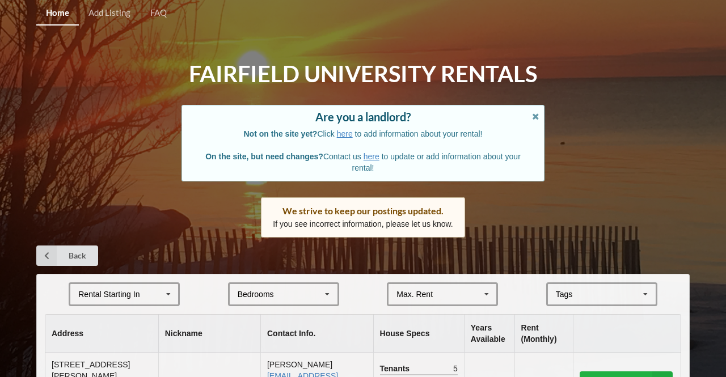 The width and height of the screenshot is (726, 377). Describe the element at coordinates (57, 13) in the screenshot. I see `a: Home` at that location.